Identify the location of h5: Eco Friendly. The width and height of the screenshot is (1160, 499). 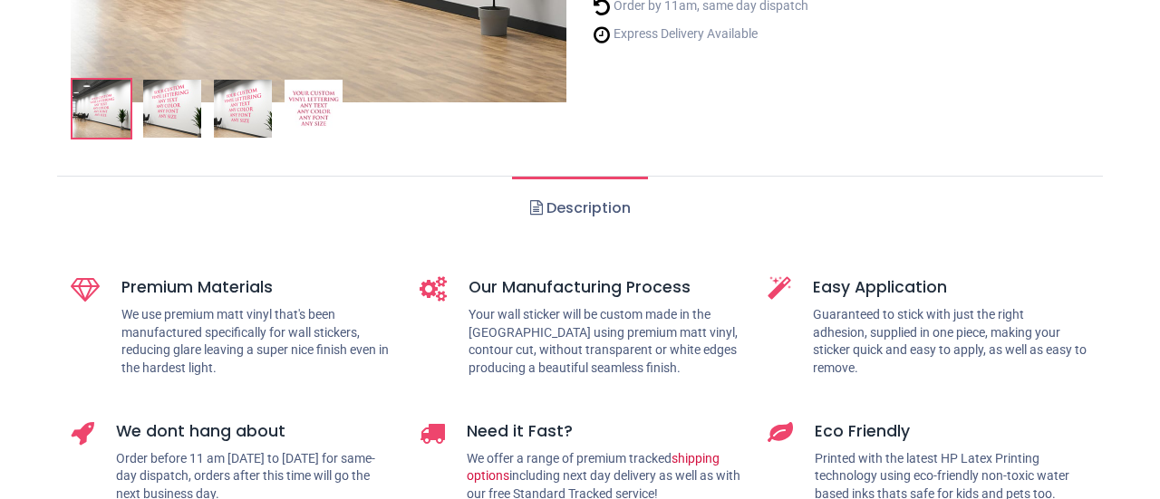
(951, 431).